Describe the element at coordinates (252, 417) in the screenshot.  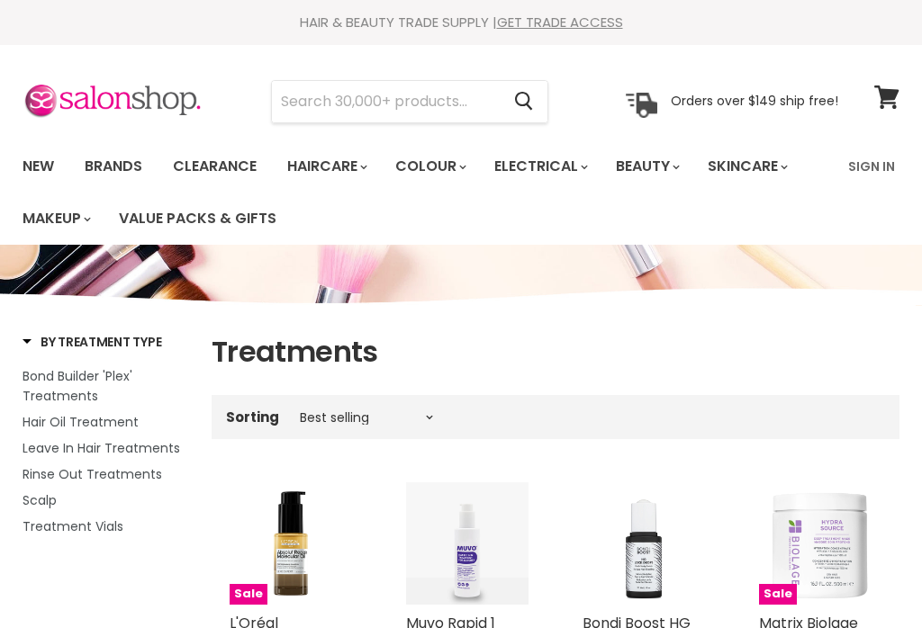
I see `label: Sorting` at that location.